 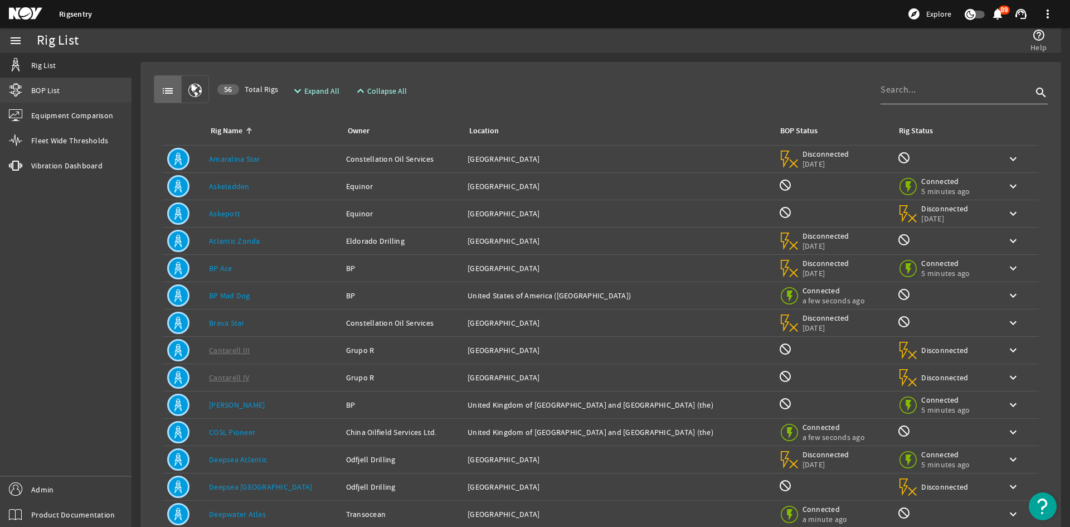 I want to click on span: Rig List, so click(x=43, y=65).